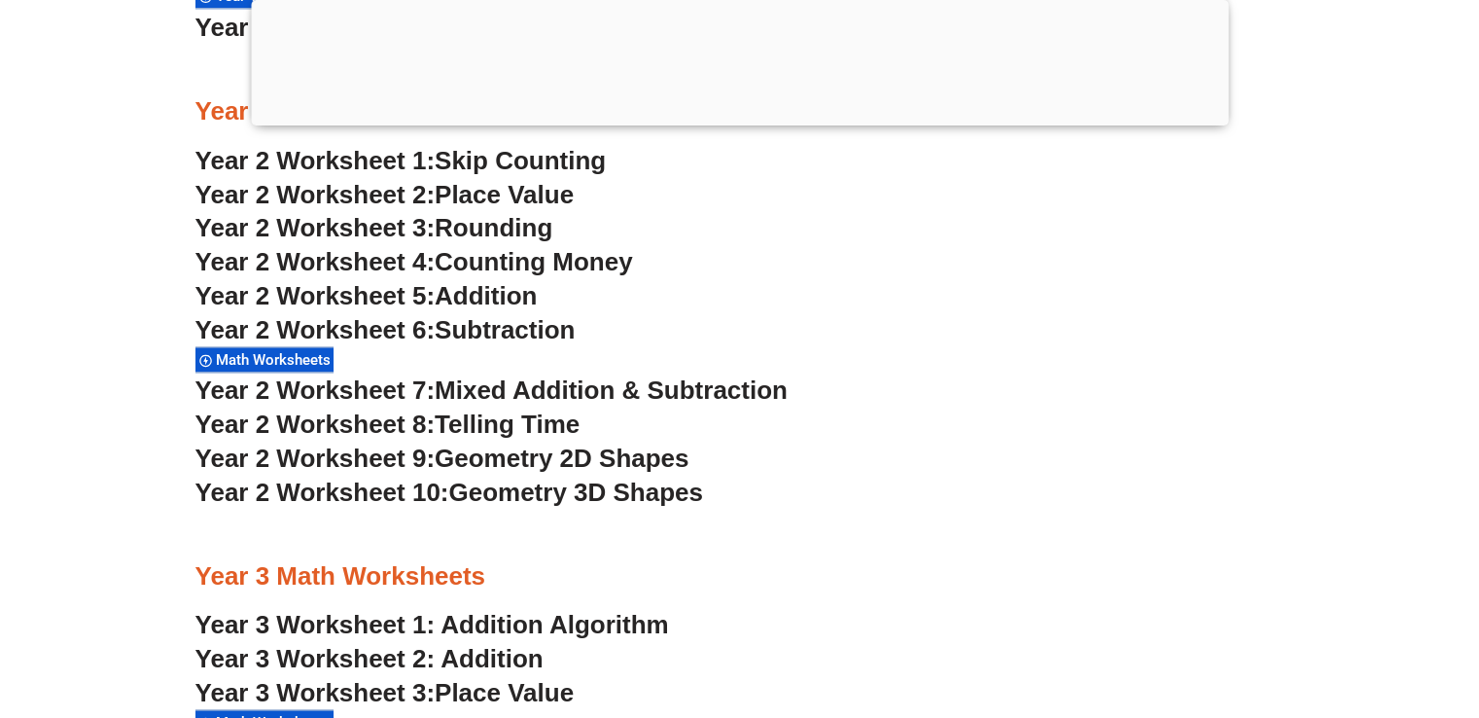 The width and height of the screenshot is (1479, 718). What do you see at coordinates (485, 296) in the screenshot?
I see `span: Addition` at bounding box center [485, 296].